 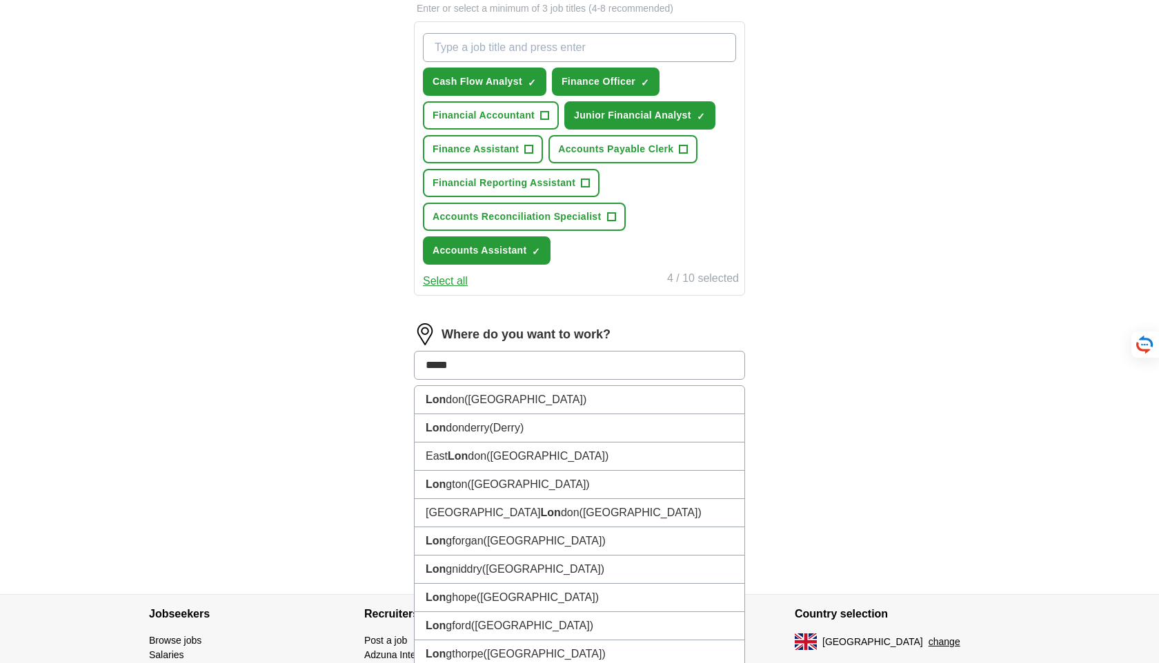 I want to click on button: Accounts Assistant✓, so click(x=486, y=250).